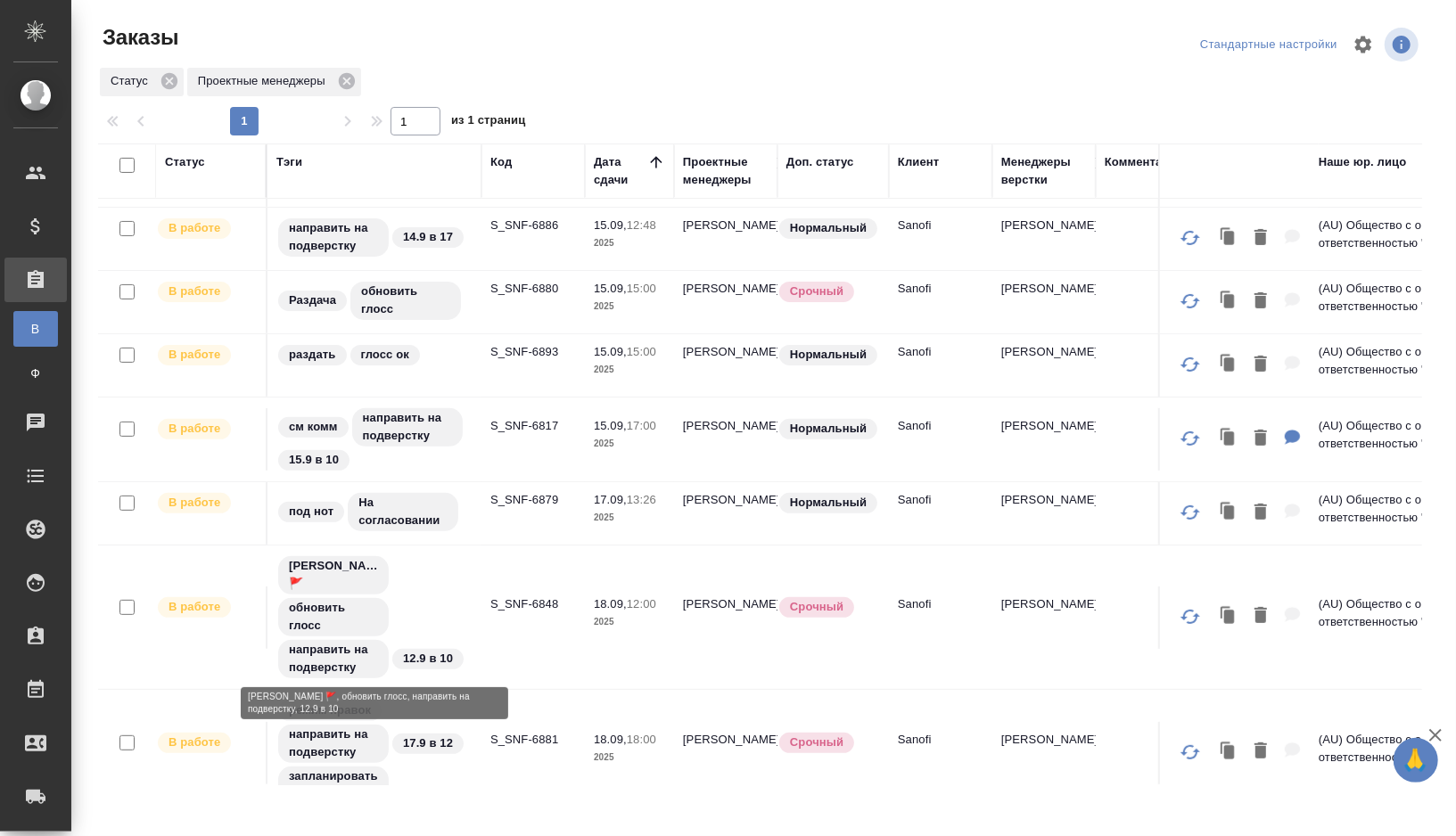 The image size is (1456, 836). I want to click on p: Статус, so click(132, 81).